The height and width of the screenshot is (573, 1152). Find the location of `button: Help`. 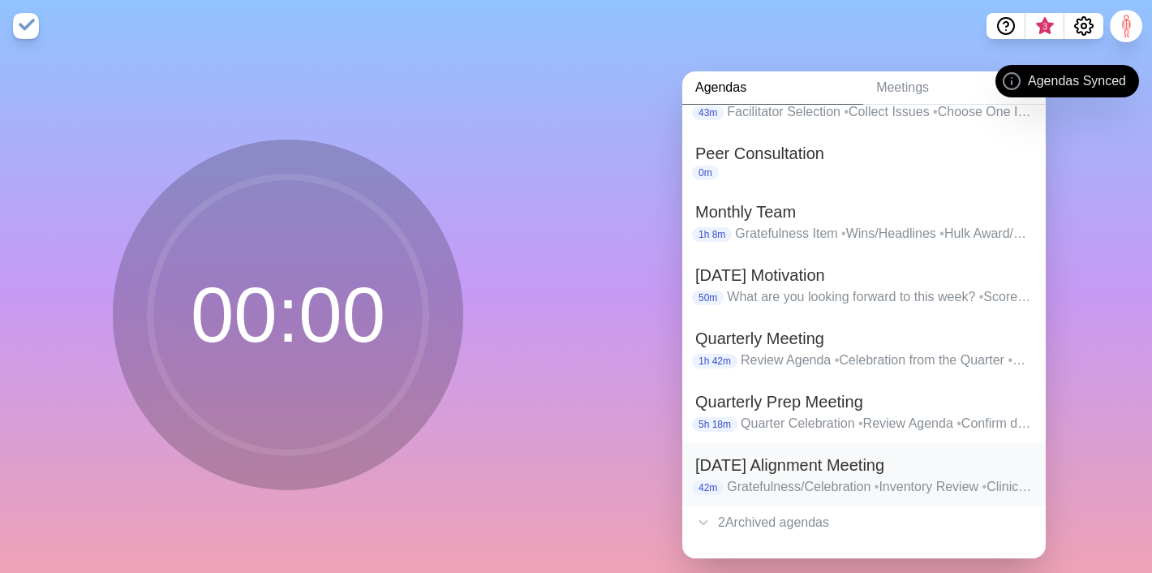

button: Help is located at coordinates (1006, 26).